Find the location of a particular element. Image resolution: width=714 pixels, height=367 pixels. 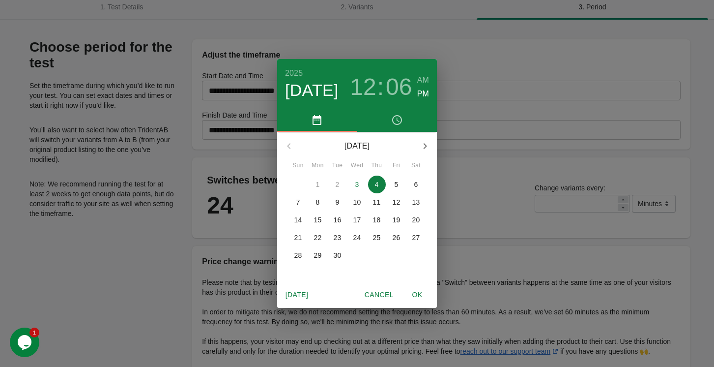

span: Fri is located at coordinates (397, 166).